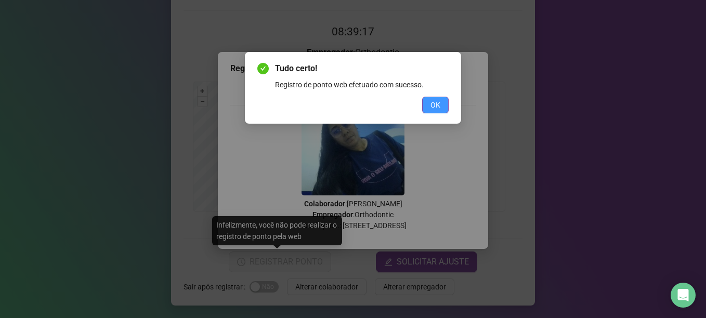 The image size is (706, 318). I want to click on button: OK, so click(435, 105).